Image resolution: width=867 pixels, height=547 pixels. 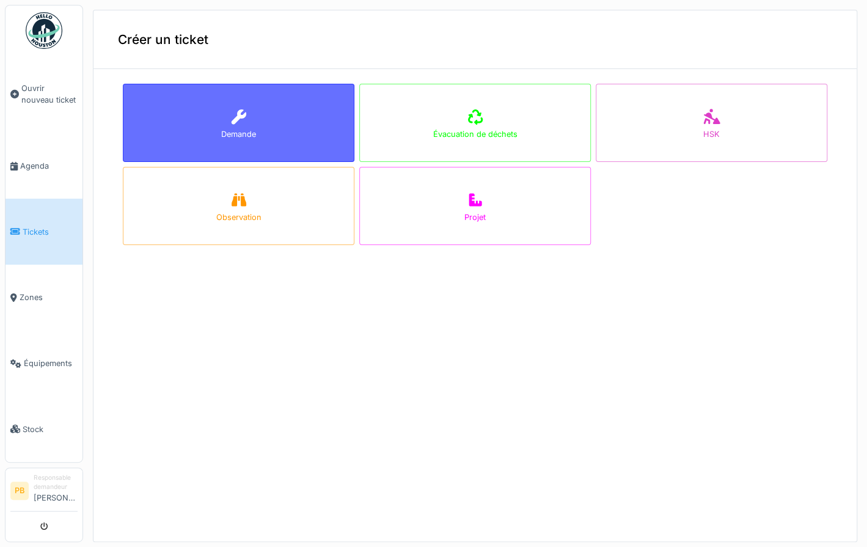 I want to click on img: Badge_color-CXgf-gQk.svg, so click(x=44, y=31).